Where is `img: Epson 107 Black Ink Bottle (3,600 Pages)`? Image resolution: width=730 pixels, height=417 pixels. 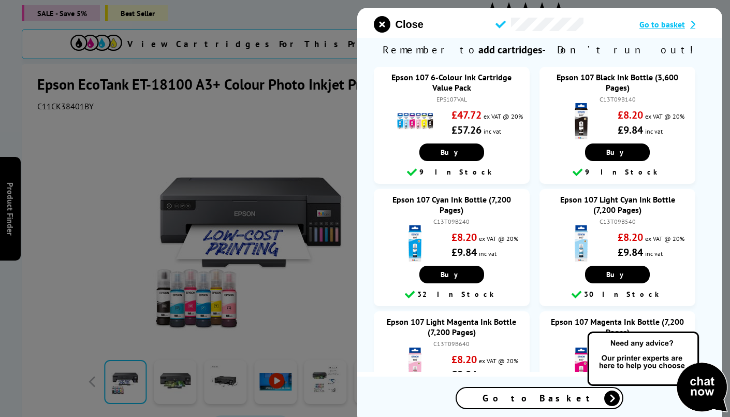 img: Epson 107 Black Ink Bottle (3,600 Pages) is located at coordinates (581, 121).